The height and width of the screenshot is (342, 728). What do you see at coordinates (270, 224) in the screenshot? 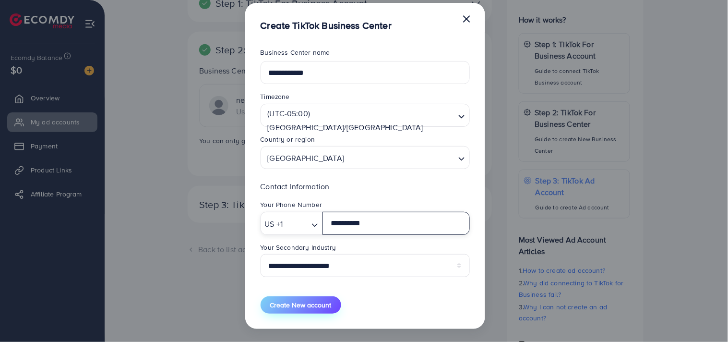
I see `span: US` at bounding box center [270, 224].